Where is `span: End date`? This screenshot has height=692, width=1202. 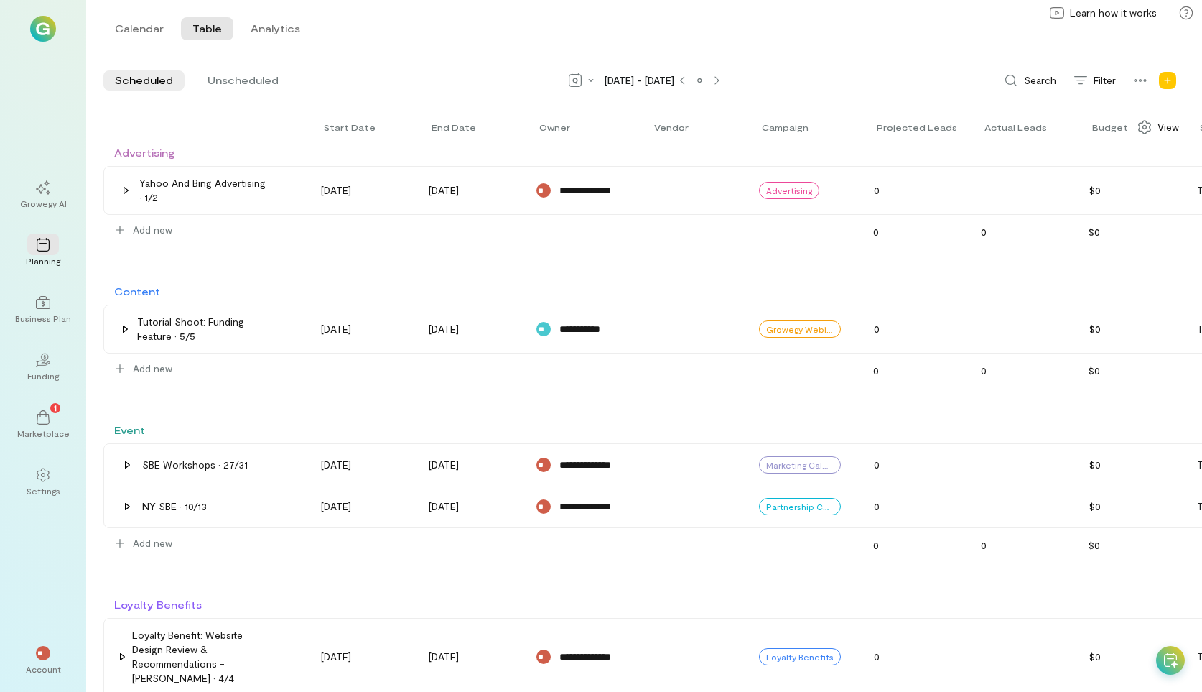
span: End date is located at coordinates (454, 127).